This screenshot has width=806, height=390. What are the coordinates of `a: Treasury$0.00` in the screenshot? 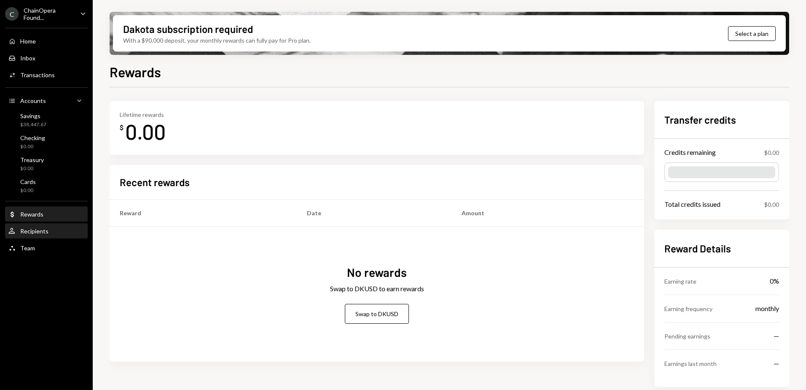 It's located at (46, 164).